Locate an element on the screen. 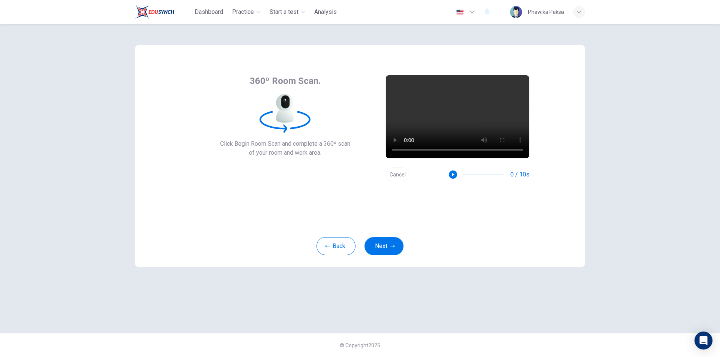  span: 0 / 10s is located at coordinates (520, 175).